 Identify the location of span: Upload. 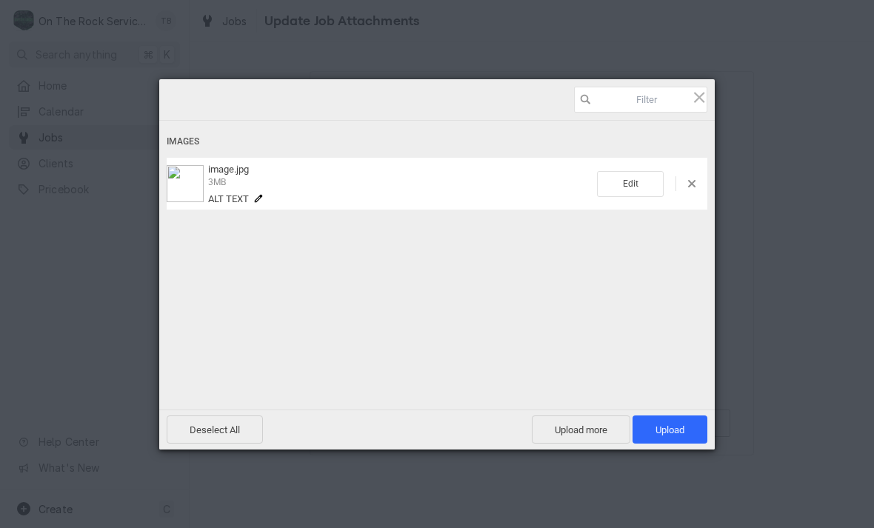
(669, 430).